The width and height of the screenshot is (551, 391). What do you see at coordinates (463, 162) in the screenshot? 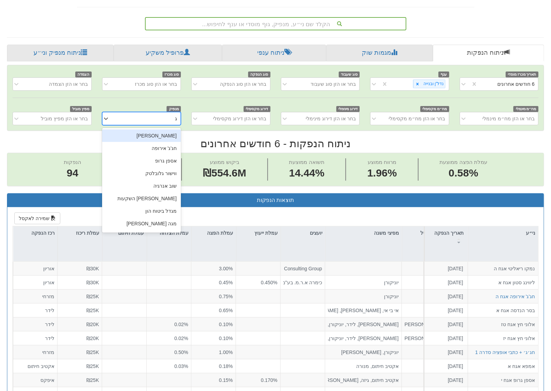
I see `span: עמלת הפצה ממוצעת` at bounding box center [463, 162].